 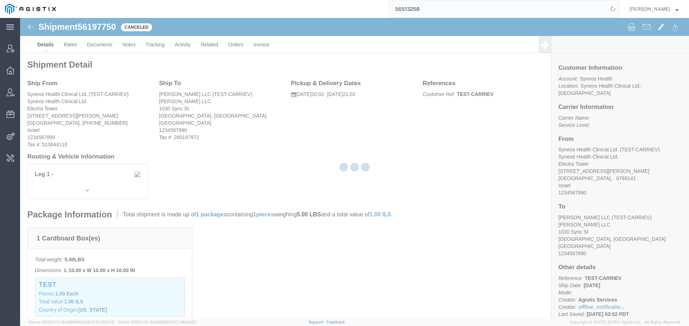 What do you see at coordinates (499, 9) in the screenshot?
I see `input: Search for shipment number, reference number` at bounding box center [499, 9].